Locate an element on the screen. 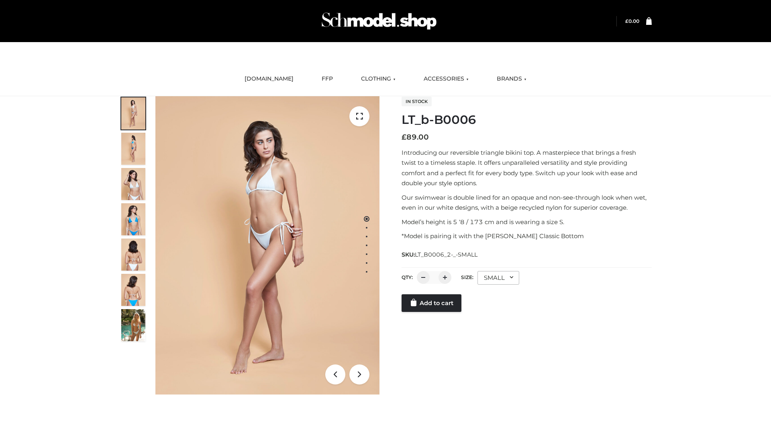 The image size is (771, 433). bdi: 0.00 is located at coordinates (632, 21).